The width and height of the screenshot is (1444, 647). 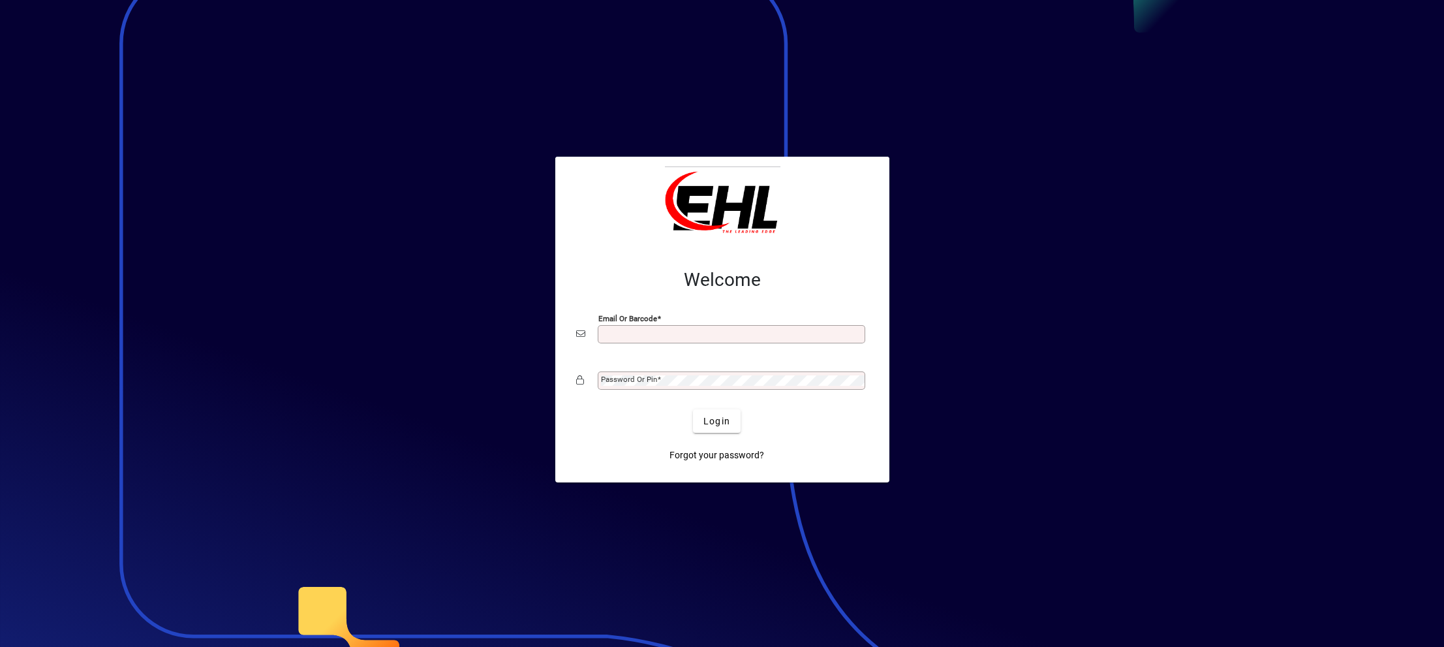 I want to click on mat-label: Password or Pin, so click(x=629, y=379).